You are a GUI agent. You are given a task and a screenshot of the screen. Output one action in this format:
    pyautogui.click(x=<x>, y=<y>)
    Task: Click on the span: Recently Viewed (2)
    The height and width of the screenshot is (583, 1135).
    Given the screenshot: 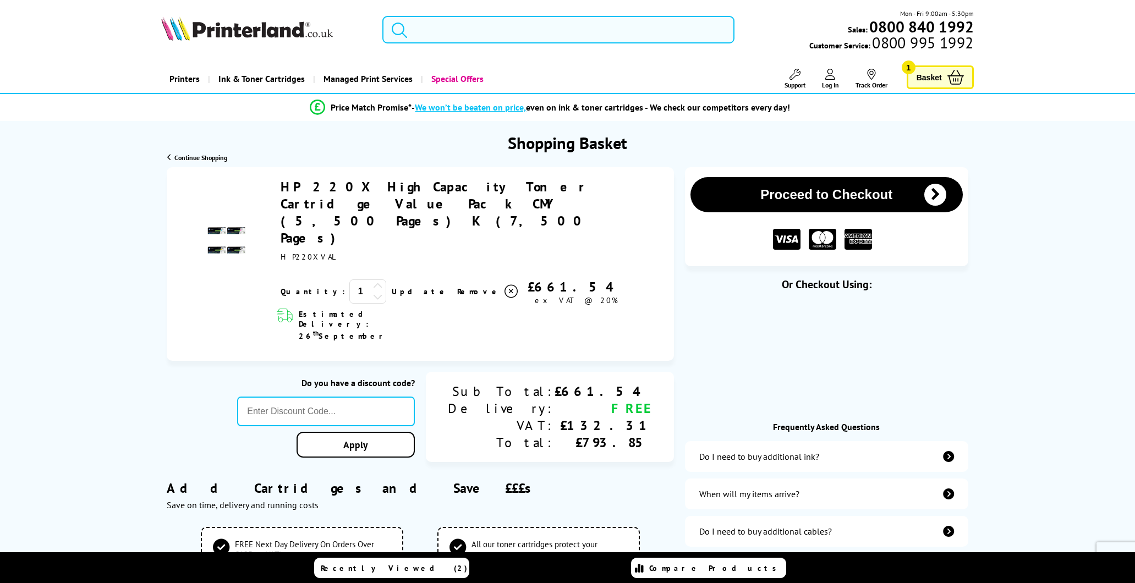 What is the action you would take?
    pyautogui.click(x=394, y=568)
    